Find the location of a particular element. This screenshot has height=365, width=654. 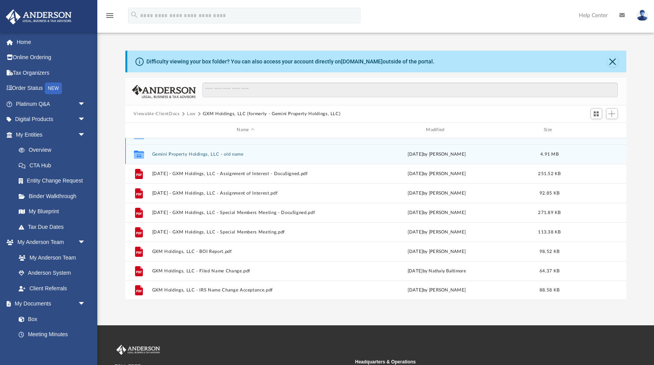

div: NEW is located at coordinates (53, 88).